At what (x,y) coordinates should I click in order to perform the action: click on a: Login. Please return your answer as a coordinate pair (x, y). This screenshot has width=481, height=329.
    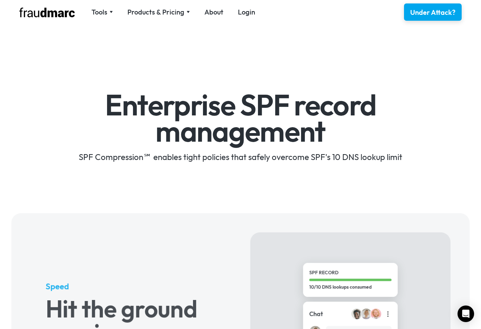
    Looking at the image, I should click on (246, 12).